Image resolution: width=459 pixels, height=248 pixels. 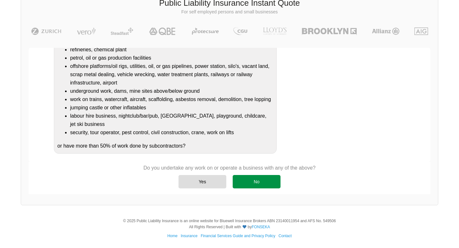 I want to click on img: LLOYD's | Public Liability Insurance, so click(x=275, y=31).